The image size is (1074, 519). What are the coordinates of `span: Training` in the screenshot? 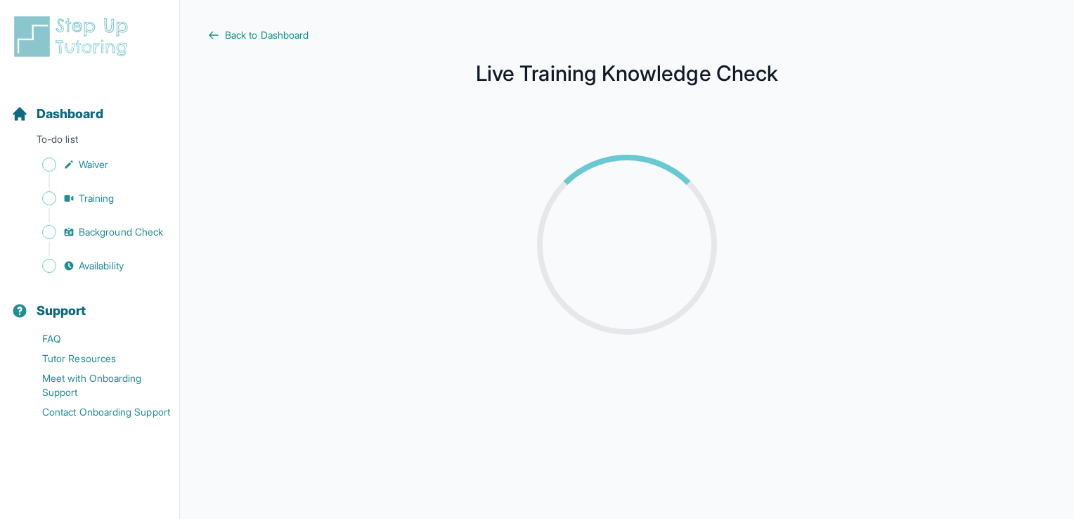 It's located at (96, 198).